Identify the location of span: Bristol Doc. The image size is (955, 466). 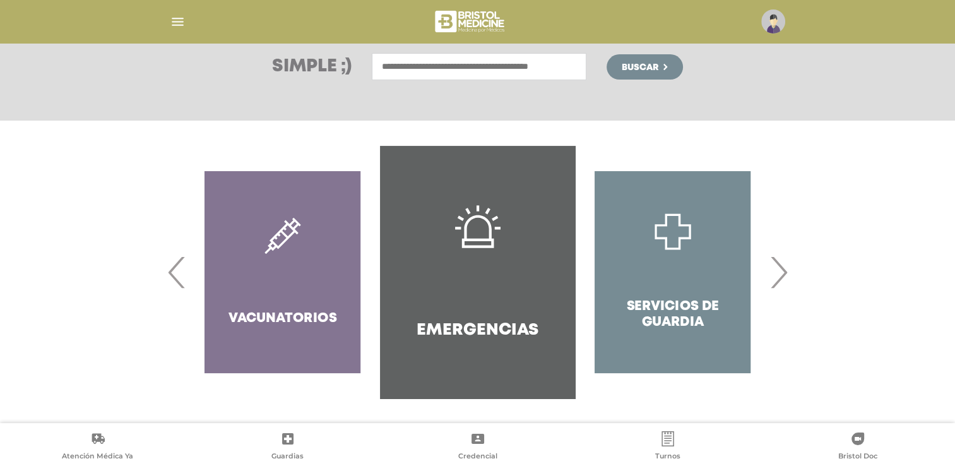
(858, 457).